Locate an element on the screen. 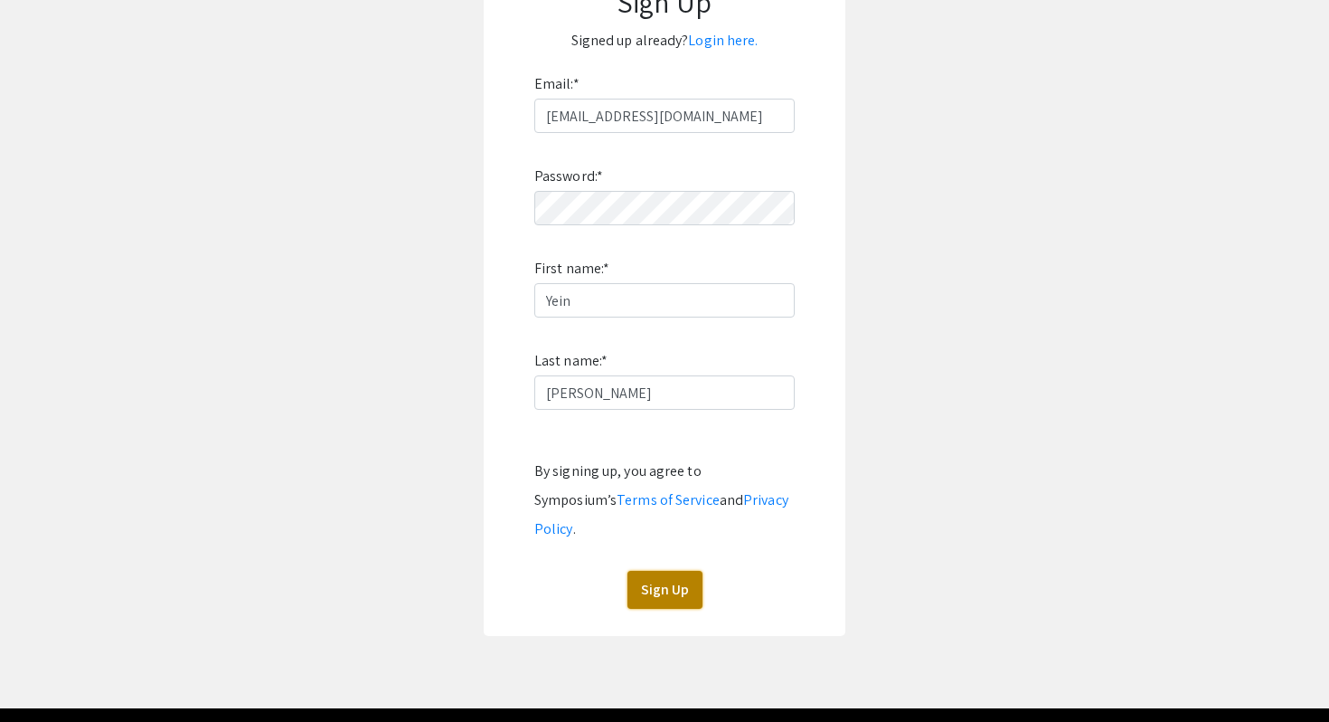 The height and width of the screenshot is (722, 1329). label: Last name: is located at coordinates (571, 361).